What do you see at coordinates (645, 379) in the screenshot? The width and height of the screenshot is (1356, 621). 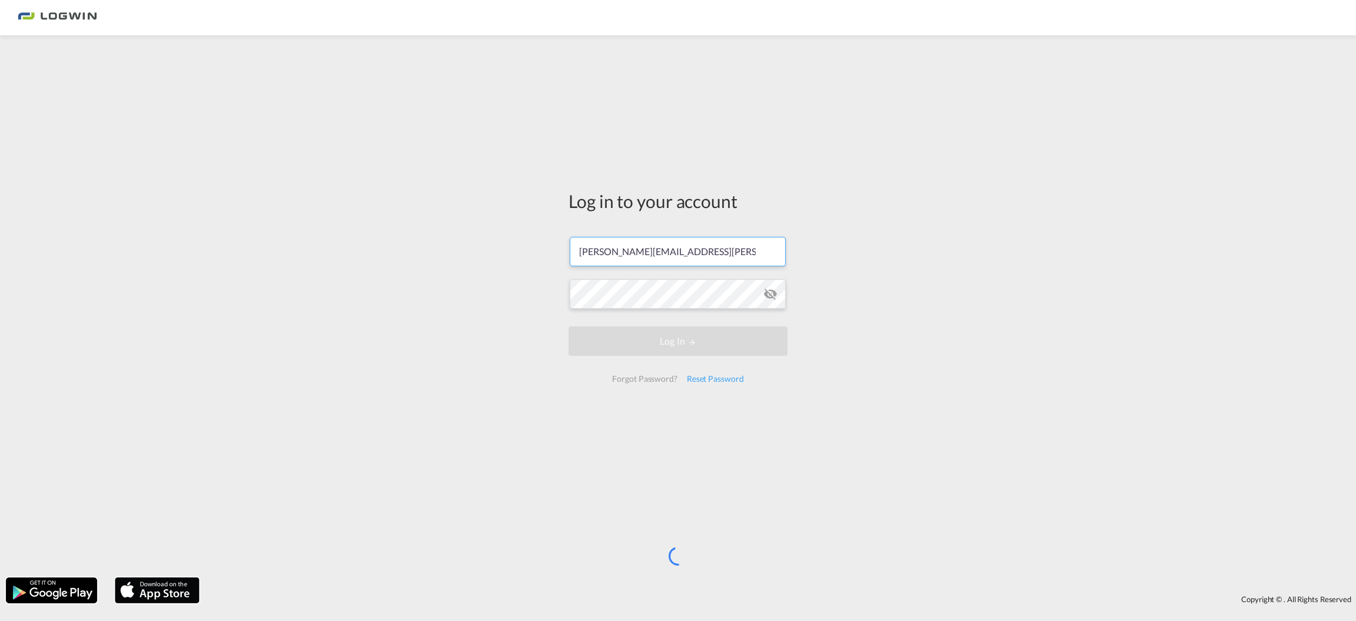 I see `div: Forgot Password?` at bounding box center [645, 379].